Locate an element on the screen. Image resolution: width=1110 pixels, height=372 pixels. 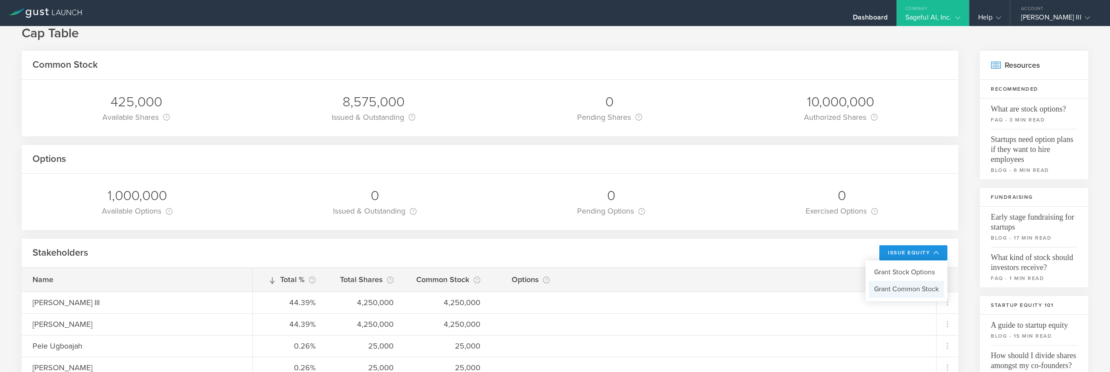
small: blog - 15 min read is located at coordinates (1034, 336).